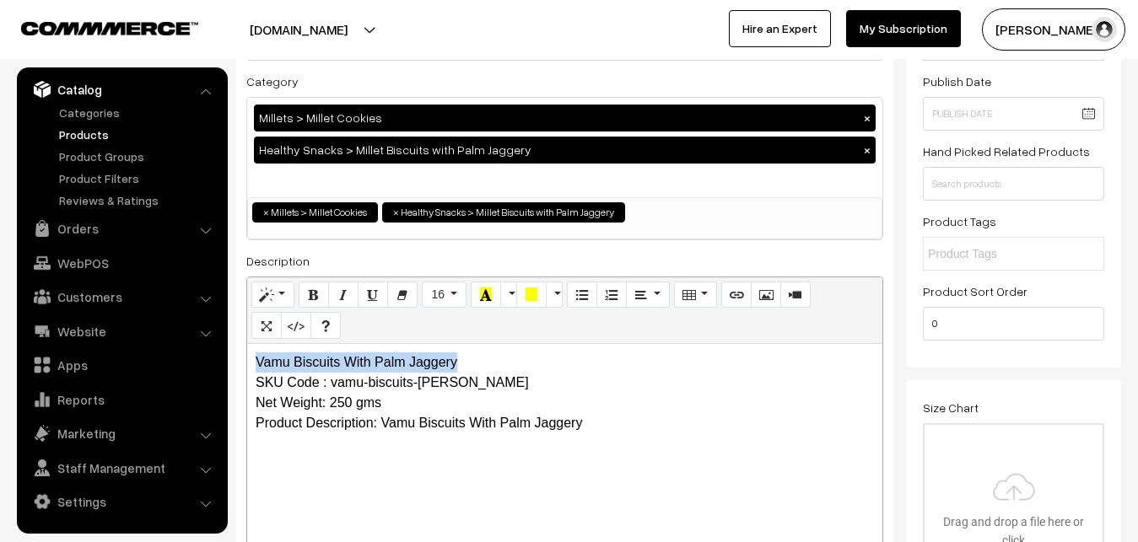 The image size is (1138, 542). Describe the element at coordinates (121, 297) in the screenshot. I see `a: Customers` at that location.